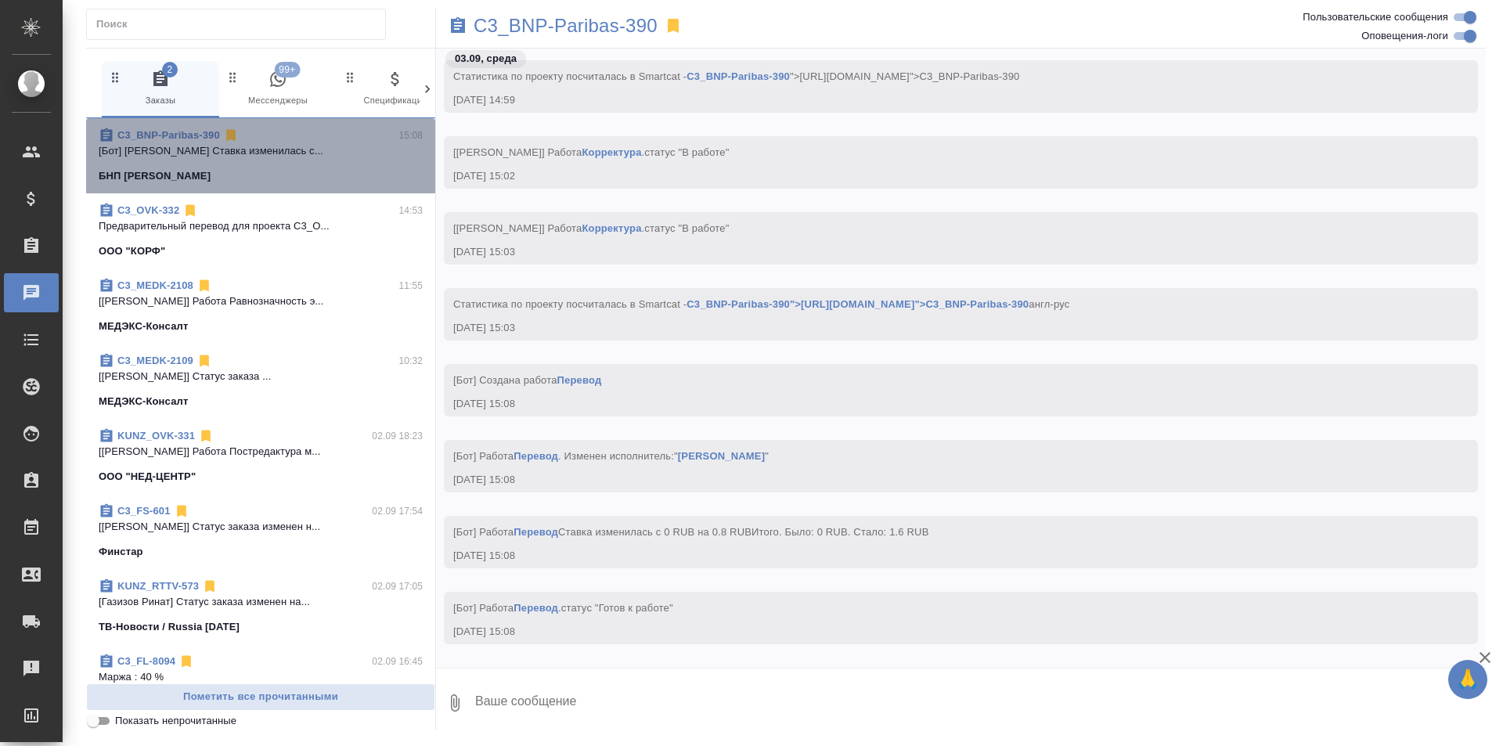 The image size is (1503, 746). What do you see at coordinates (261, 697) in the screenshot?
I see `button: Пометить все прочитанными` at bounding box center [261, 697].